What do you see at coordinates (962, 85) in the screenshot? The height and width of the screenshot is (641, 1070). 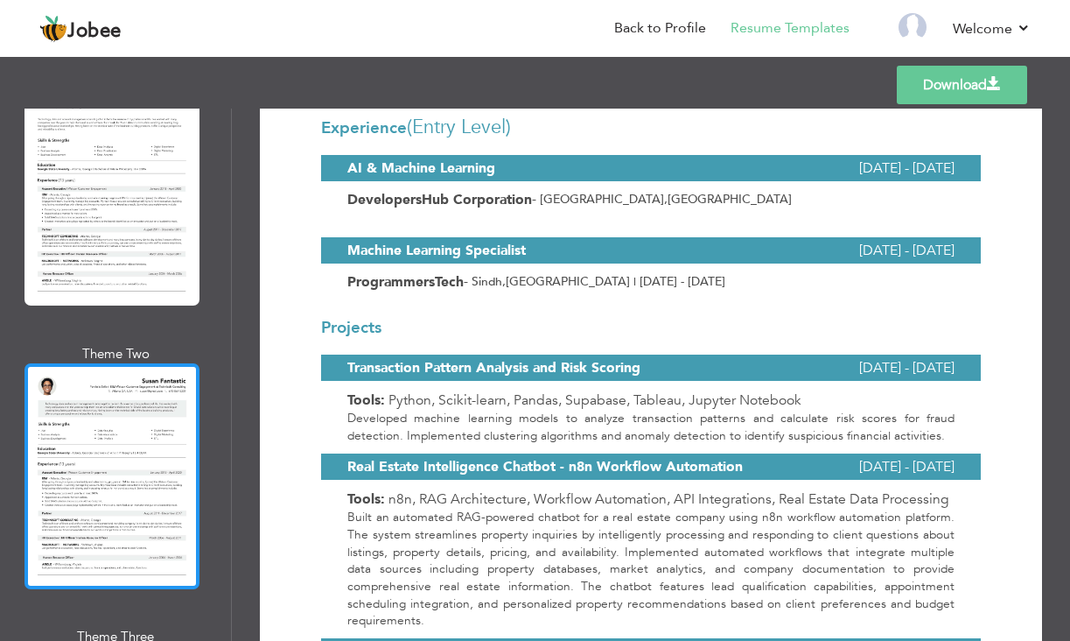 I see `a: Download` at bounding box center [962, 85].